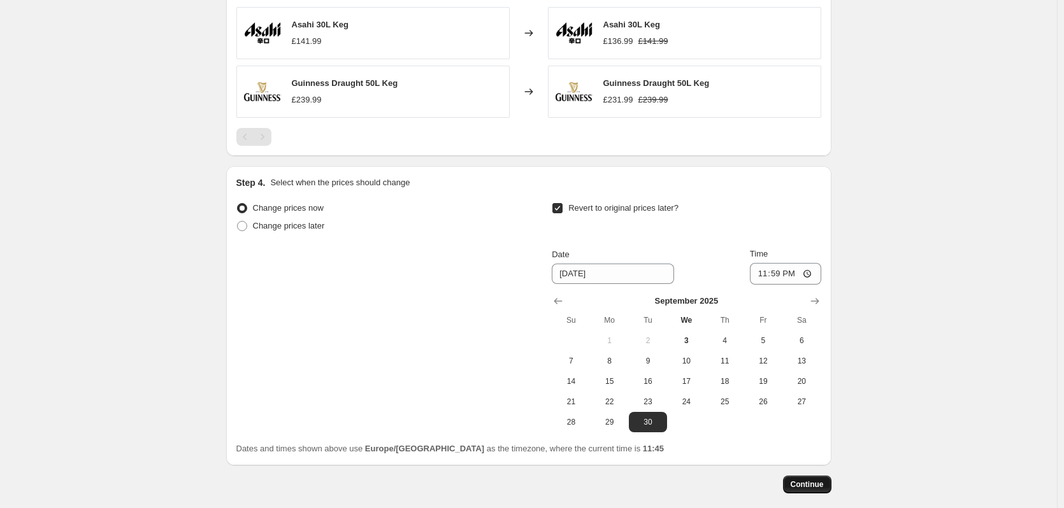 This screenshot has width=1064, height=508. Describe the element at coordinates (724, 341) in the screenshot. I see `button: Thursday September 4 2025` at that location.